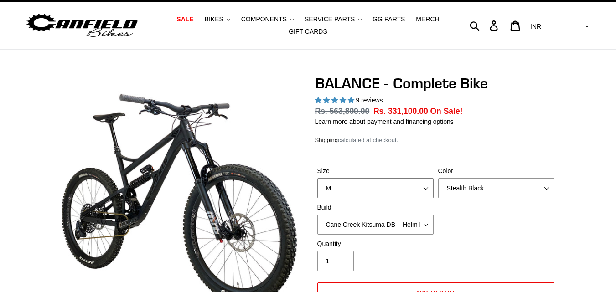  I want to click on span: GG PARTS, so click(388, 19).